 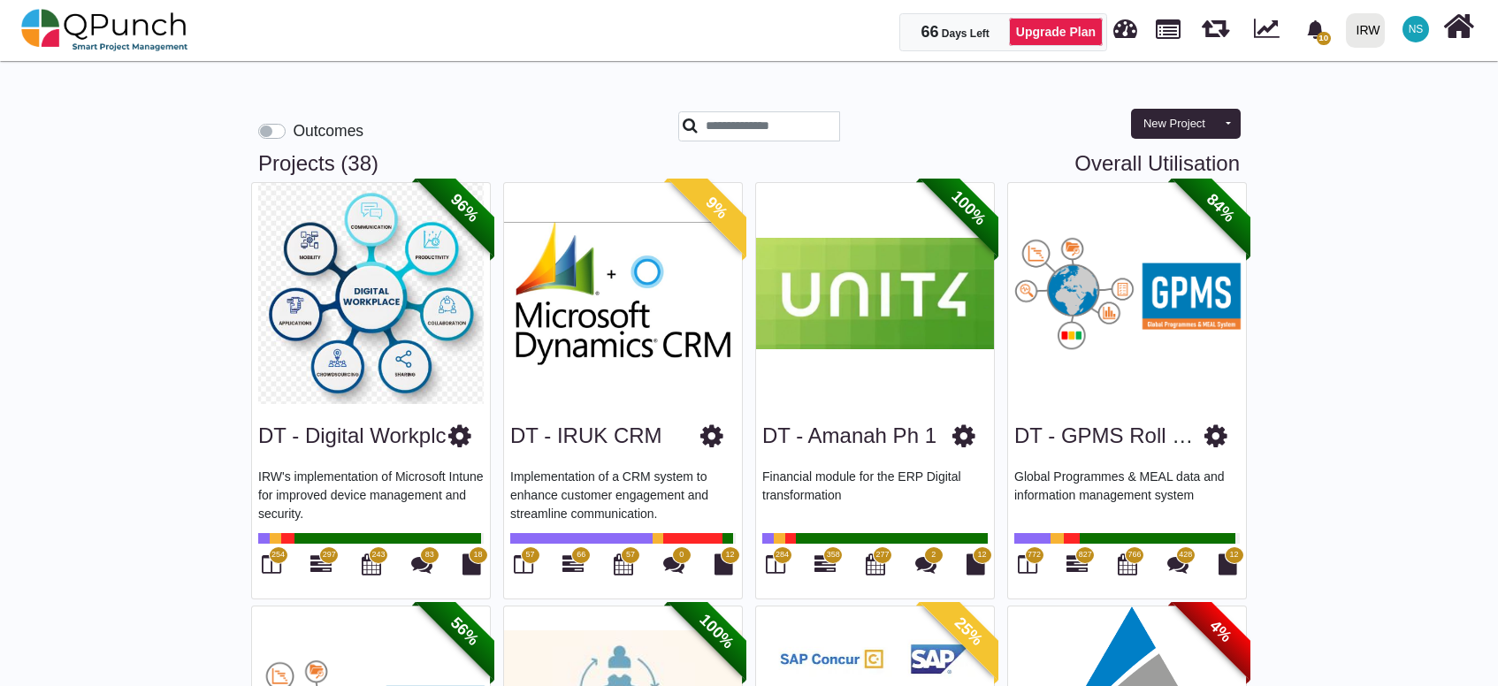 What do you see at coordinates (1316, 28) in the screenshot?
I see `a: bell fill10` at bounding box center [1316, 28].